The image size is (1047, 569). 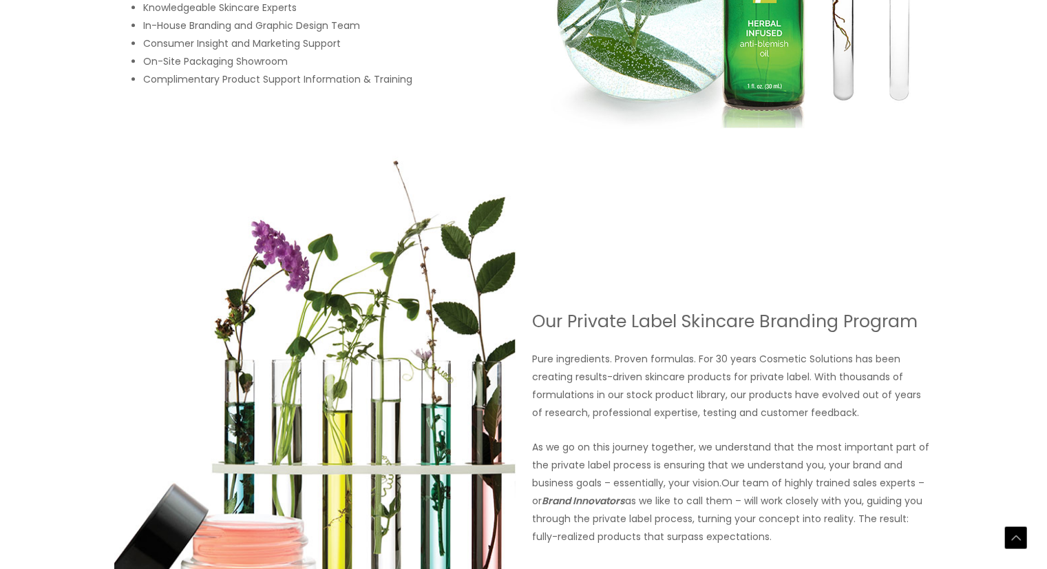 I want to click on p: As we go on this journey together, we understand that the most important part of the private labe..., so click(x=732, y=491).